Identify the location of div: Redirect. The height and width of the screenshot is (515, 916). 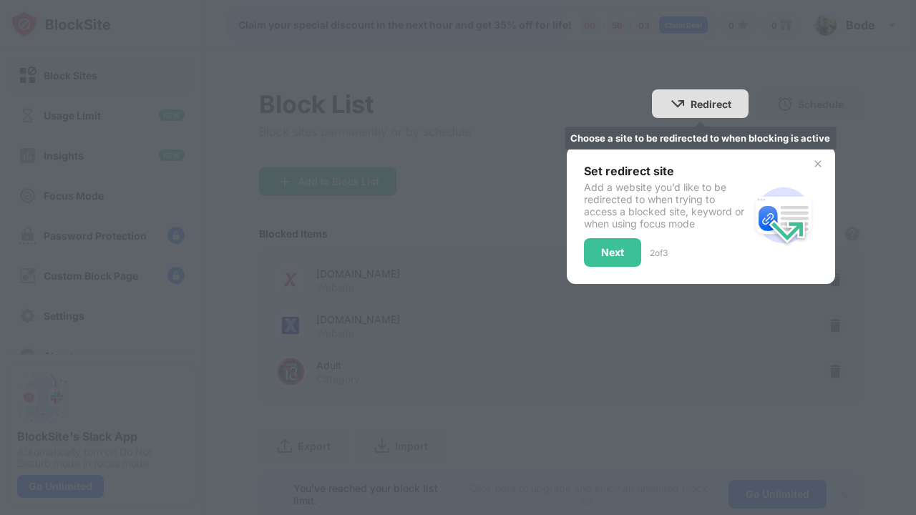
(711, 104).